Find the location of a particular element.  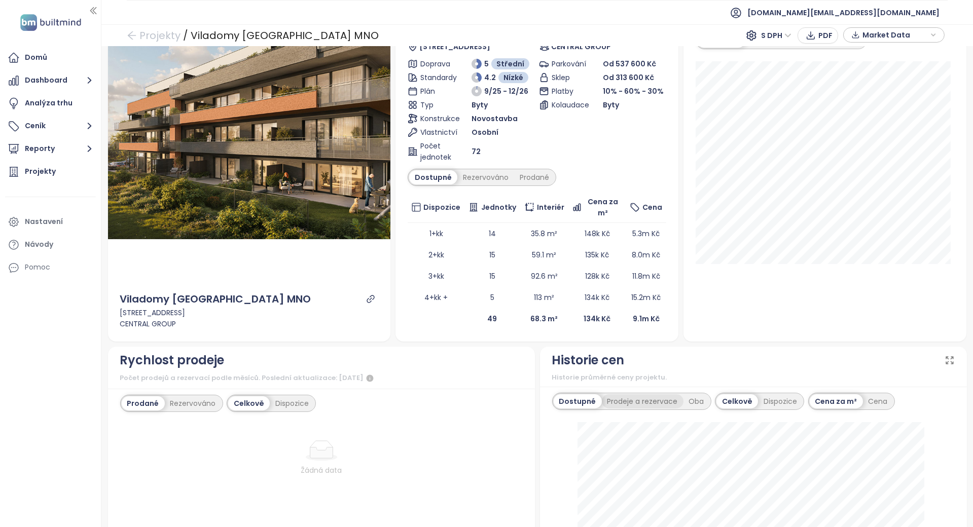

span: Nízké is located at coordinates (513, 78).